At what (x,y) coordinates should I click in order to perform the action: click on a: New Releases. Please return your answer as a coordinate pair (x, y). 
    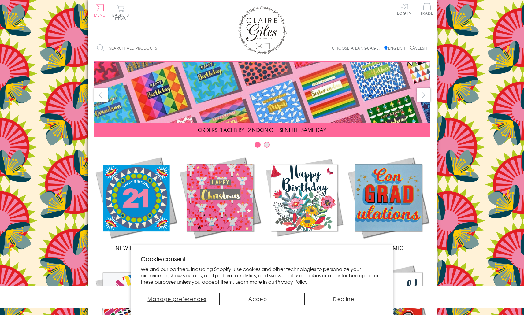
    Looking at the image, I should click on (136, 204).